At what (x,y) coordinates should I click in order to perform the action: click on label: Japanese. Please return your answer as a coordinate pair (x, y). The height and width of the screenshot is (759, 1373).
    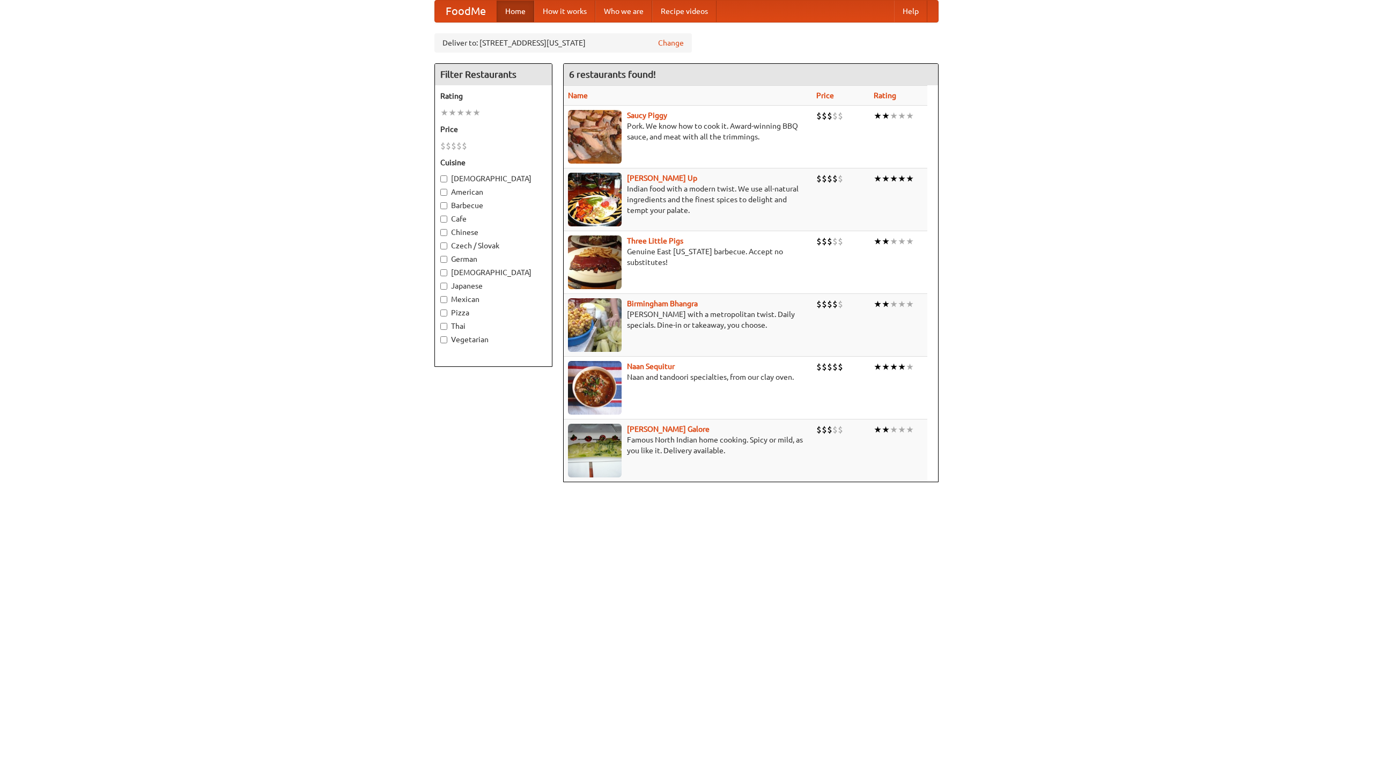
    Looking at the image, I should click on (493, 286).